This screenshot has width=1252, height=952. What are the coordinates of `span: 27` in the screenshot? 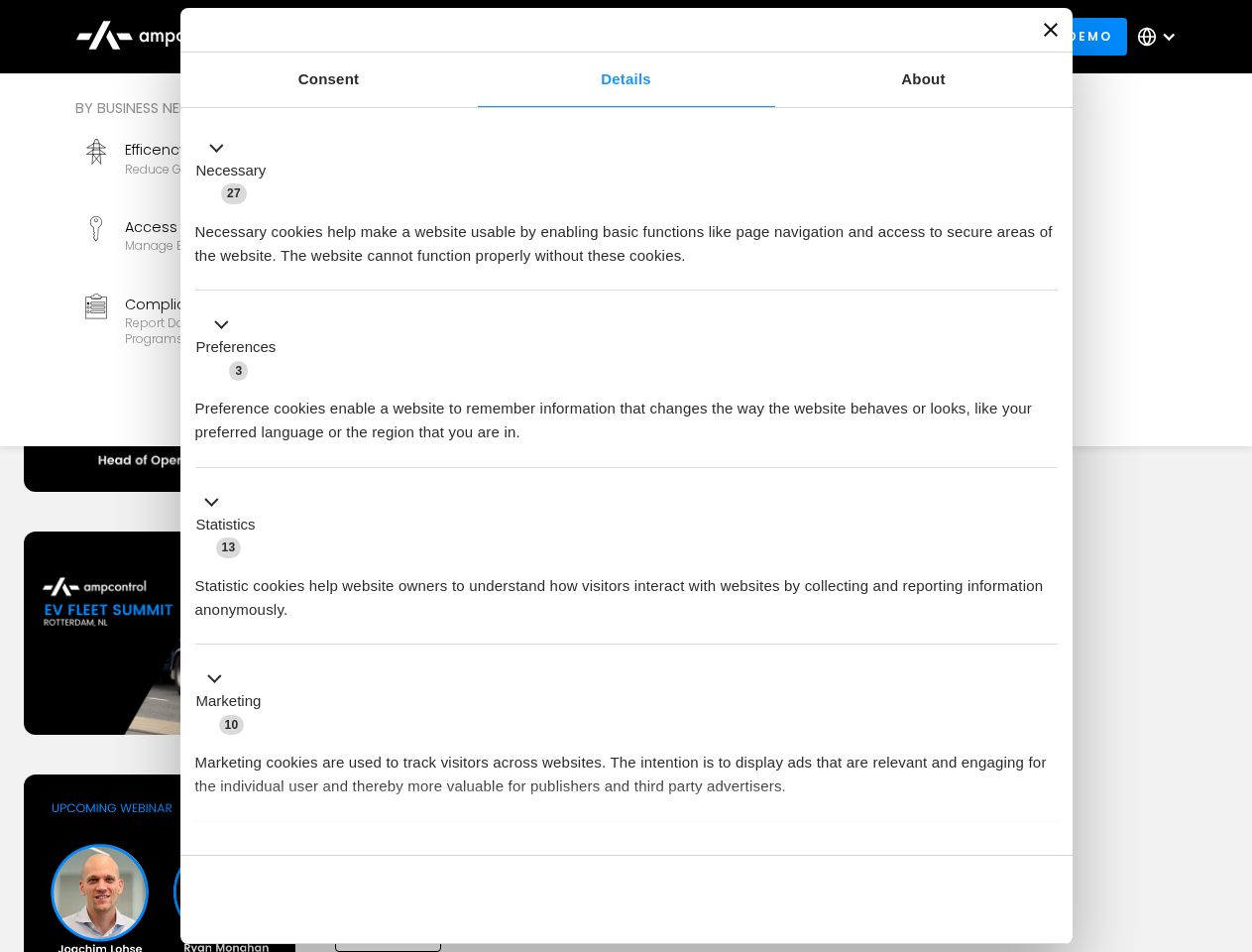 It's located at (235, 194).